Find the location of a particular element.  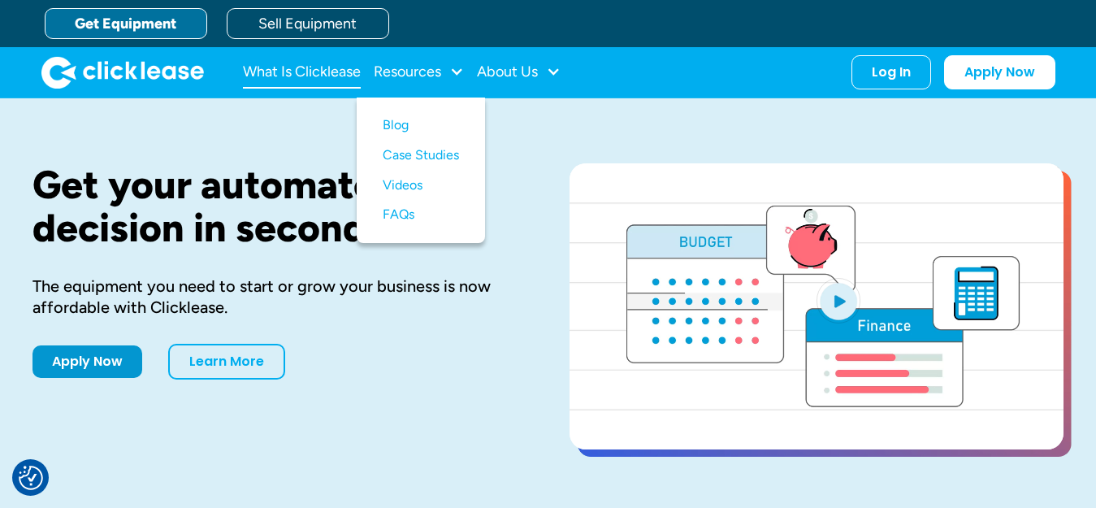

a: Get Equipment is located at coordinates (126, 24).